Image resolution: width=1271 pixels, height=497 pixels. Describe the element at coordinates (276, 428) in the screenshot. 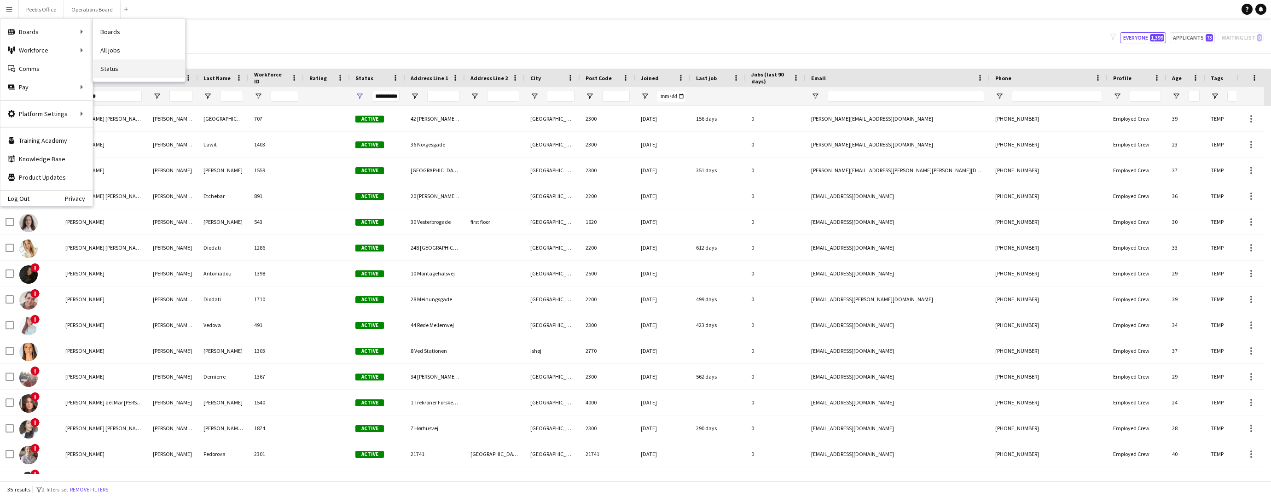

I see `div: 1874` at that location.